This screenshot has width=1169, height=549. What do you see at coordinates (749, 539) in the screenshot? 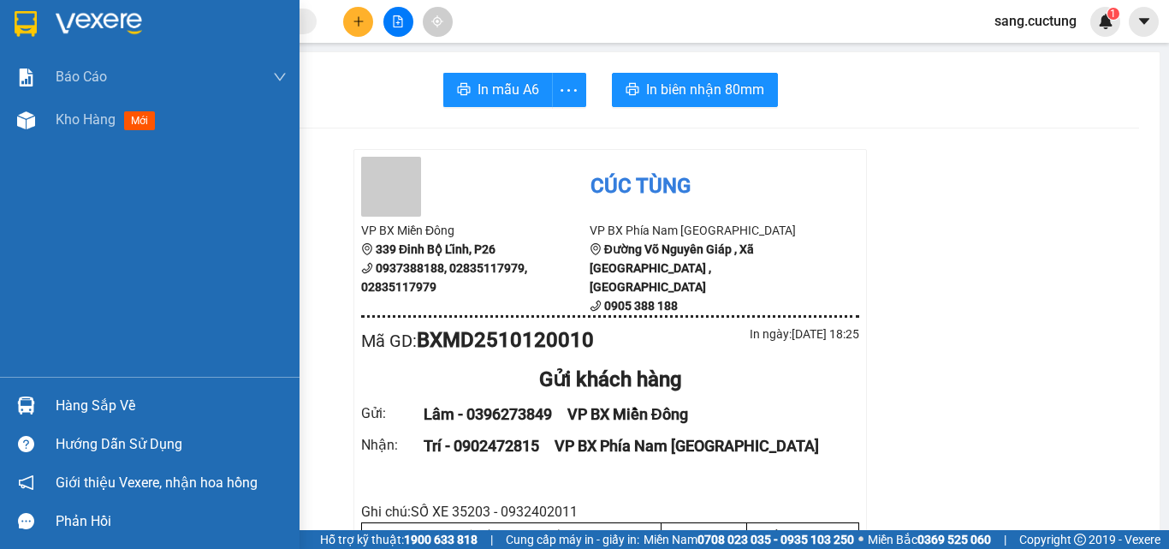
I see `span: Miền Nam` at bounding box center [749, 539].